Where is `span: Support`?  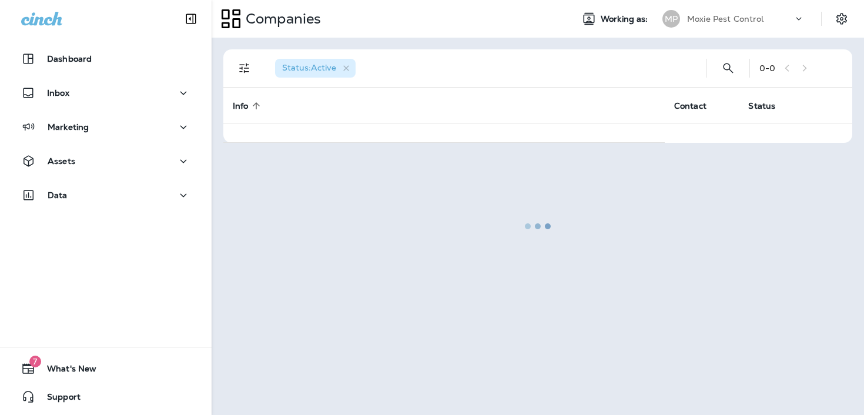
span: Support is located at coordinates (58, 399).